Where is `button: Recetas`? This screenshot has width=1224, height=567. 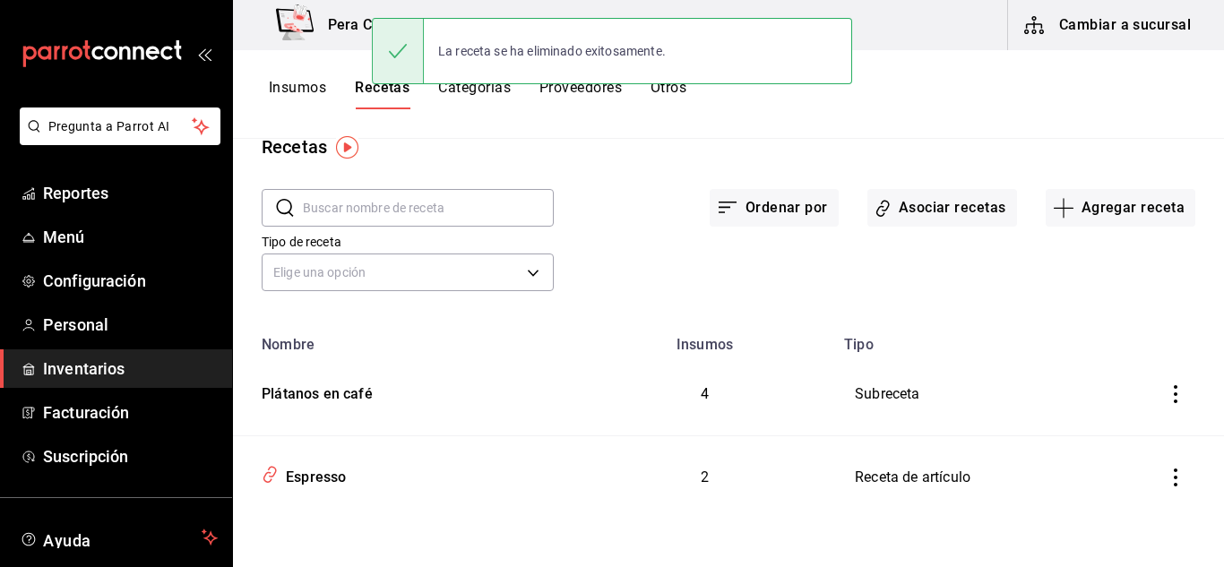
button: Recetas is located at coordinates (382, 94).